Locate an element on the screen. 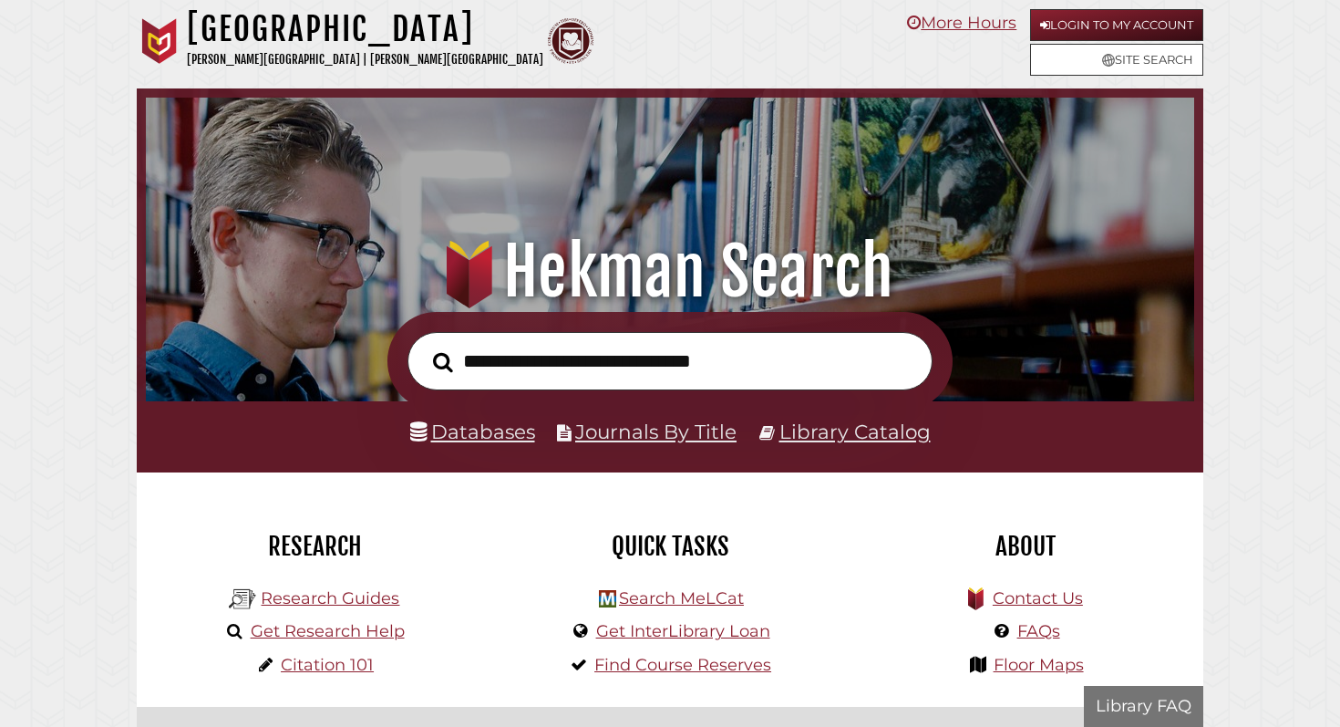 The image size is (1340, 727). h2: Research is located at coordinates (315, 546).